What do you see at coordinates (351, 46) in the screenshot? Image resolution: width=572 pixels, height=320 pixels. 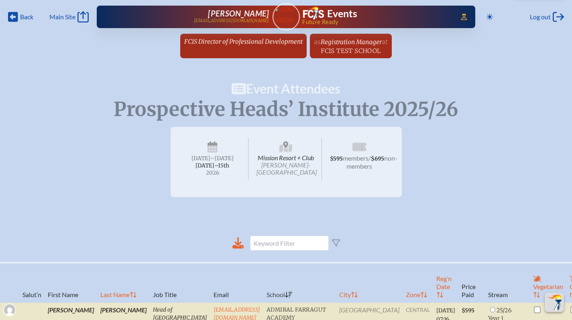 I see `a: asRegistration ManageratFCIS Test School` at bounding box center [351, 46].